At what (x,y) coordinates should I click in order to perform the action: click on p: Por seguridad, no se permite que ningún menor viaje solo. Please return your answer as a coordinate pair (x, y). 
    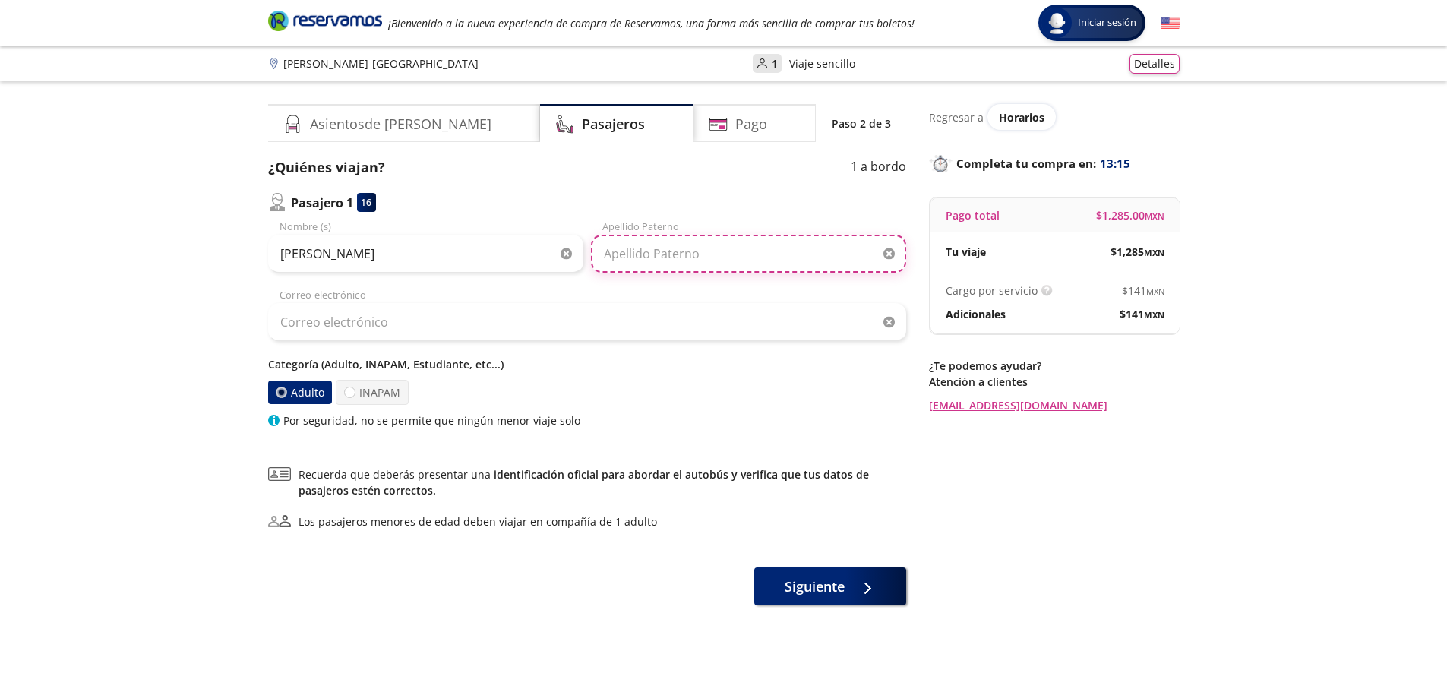
    Looking at the image, I should click on (431, 420).